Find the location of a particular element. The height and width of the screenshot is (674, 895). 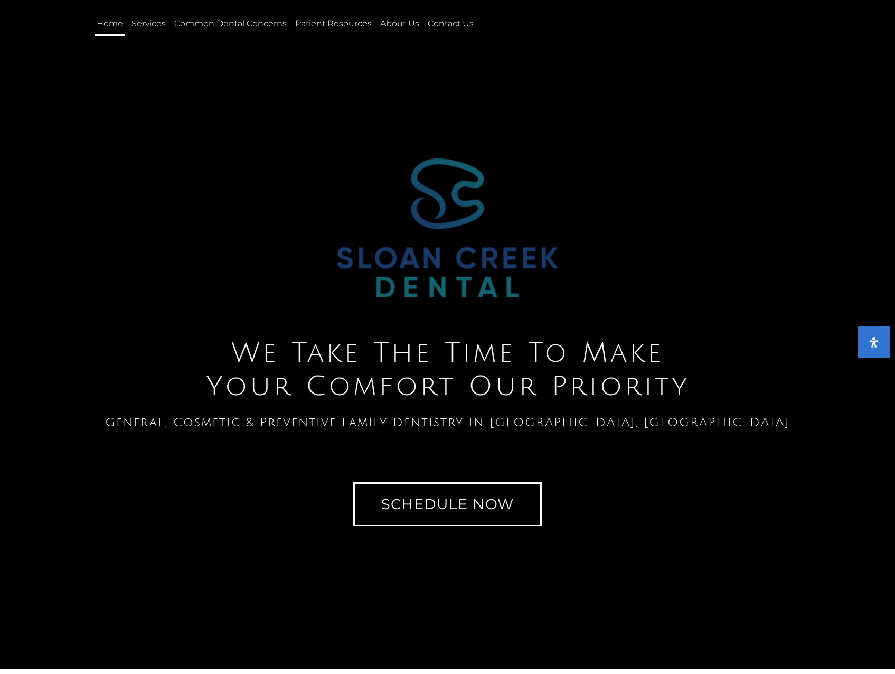

a: Home is located at coordinates (110, 24).